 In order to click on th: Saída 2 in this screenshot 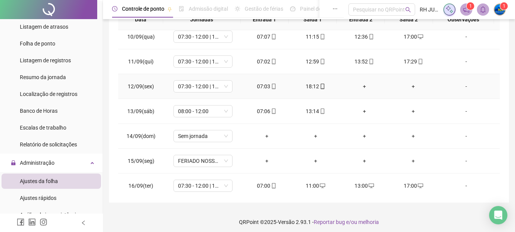, I will do `click(409, 19)`.